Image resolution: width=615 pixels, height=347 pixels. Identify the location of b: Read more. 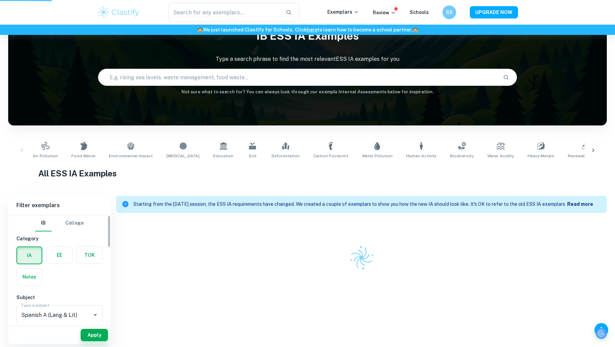
(580, 204).